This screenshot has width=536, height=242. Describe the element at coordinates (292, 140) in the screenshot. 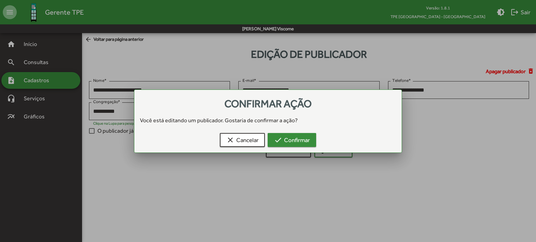

I see `span: Confirmar` at that location.